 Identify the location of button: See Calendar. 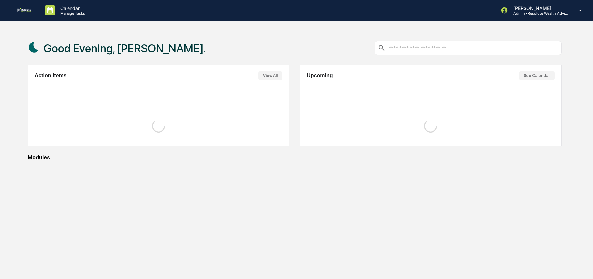
(537, 76).